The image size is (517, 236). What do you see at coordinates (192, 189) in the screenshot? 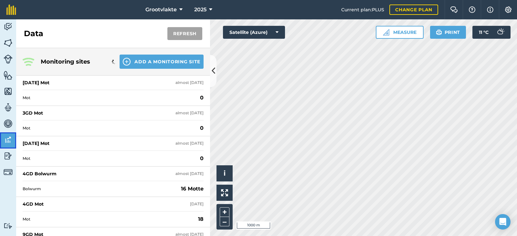
I see `strong: 16 Motte` at bounding box center [192, 189].